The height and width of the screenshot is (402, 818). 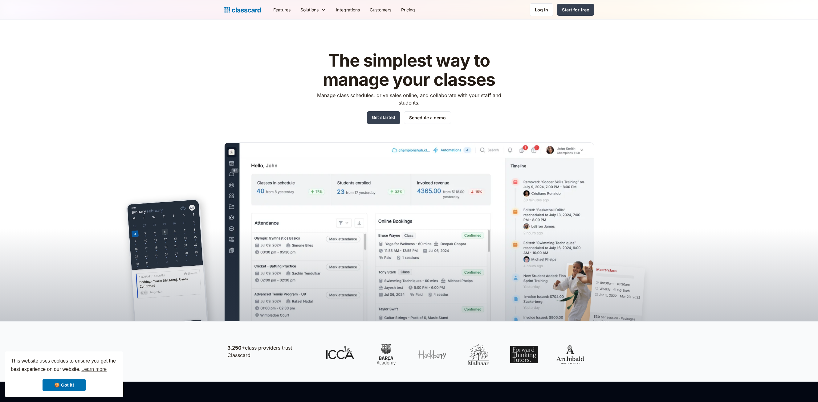 What do you see at coordinates (541, 10) in the screenshot?
I see `a: Log in` at bounding box center [541, 10].